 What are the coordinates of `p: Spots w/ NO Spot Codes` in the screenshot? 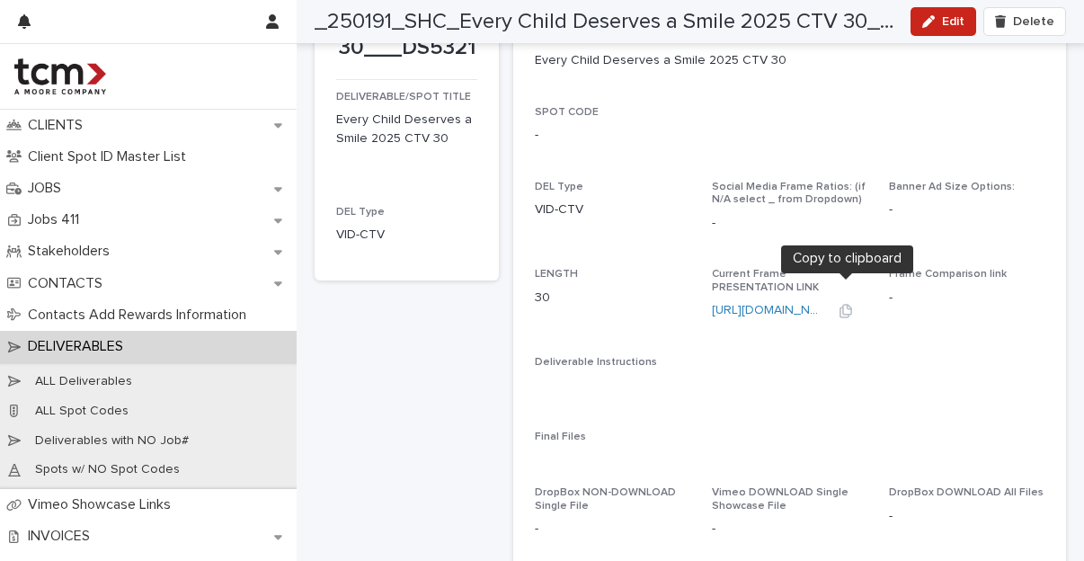 It's located at (107, 469).